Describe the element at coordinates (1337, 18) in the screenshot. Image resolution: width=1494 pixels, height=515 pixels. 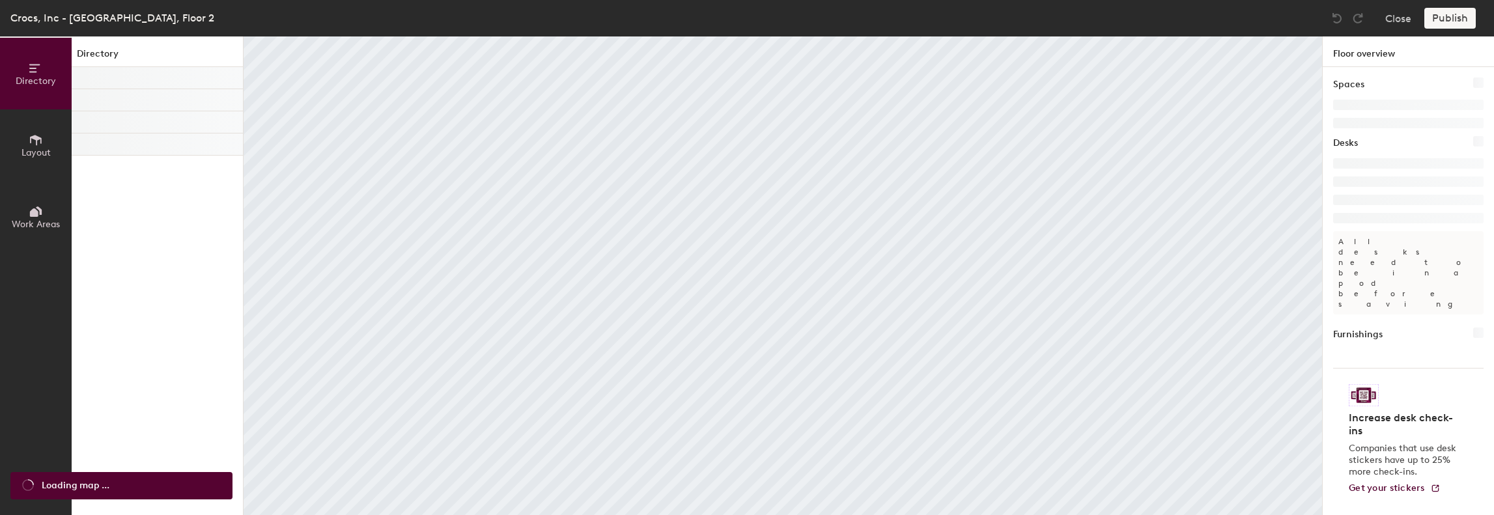
I see `img: Undo` at that location.